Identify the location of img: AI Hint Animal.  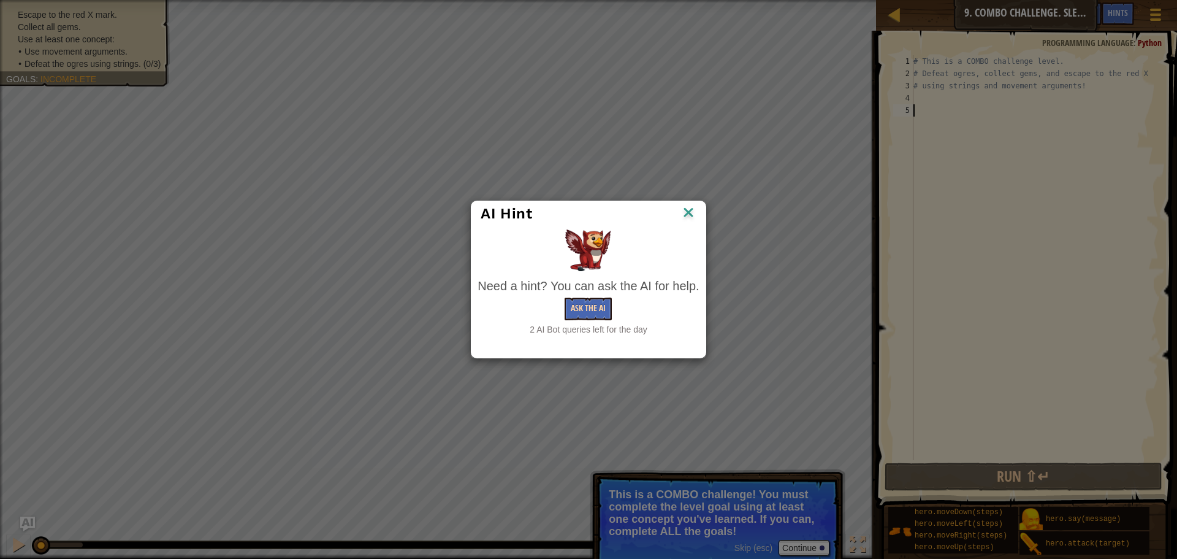
(588, 250).